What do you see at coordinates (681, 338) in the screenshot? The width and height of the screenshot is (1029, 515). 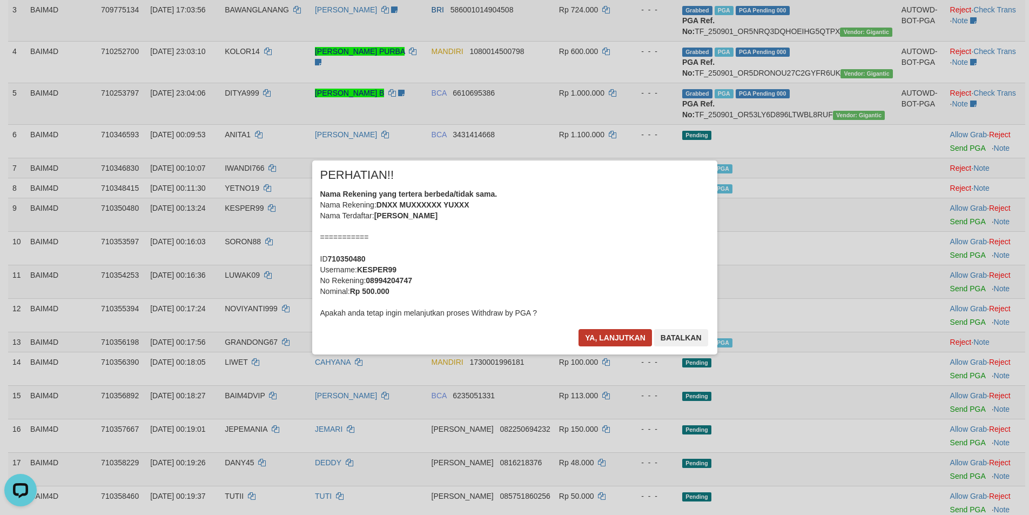 I see `button: Batalkan` at bounding box center [681, 338].